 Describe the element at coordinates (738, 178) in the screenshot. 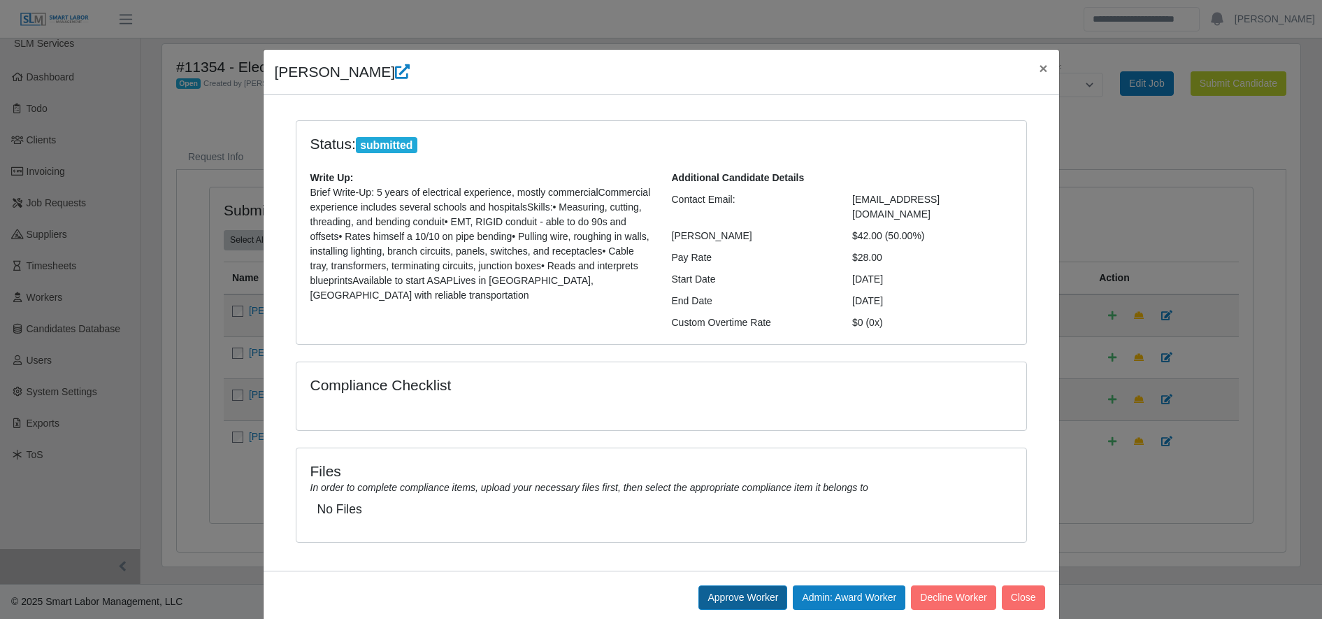

I see `b: Additional Candidate Details` at that location.